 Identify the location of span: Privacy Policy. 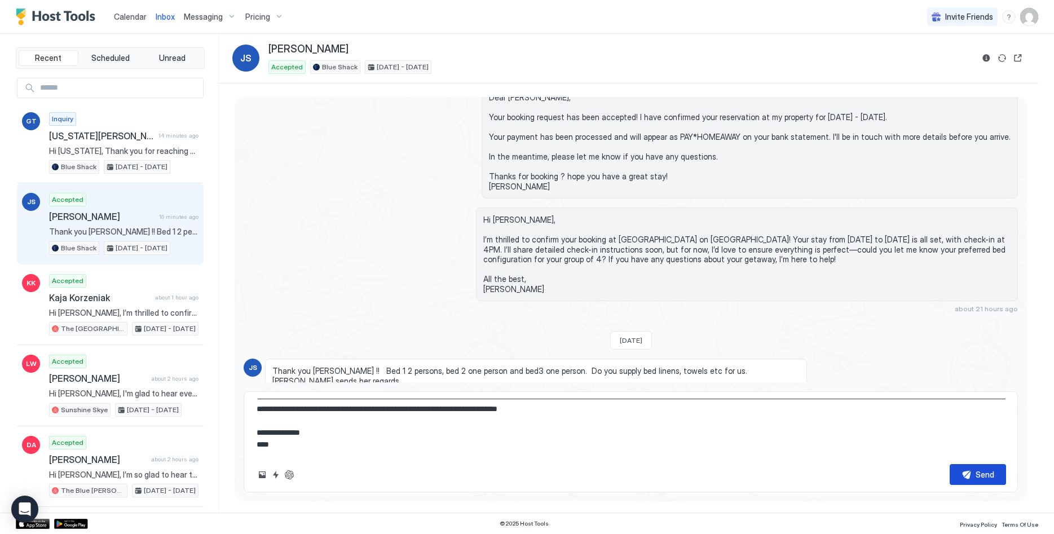
(979, 525).